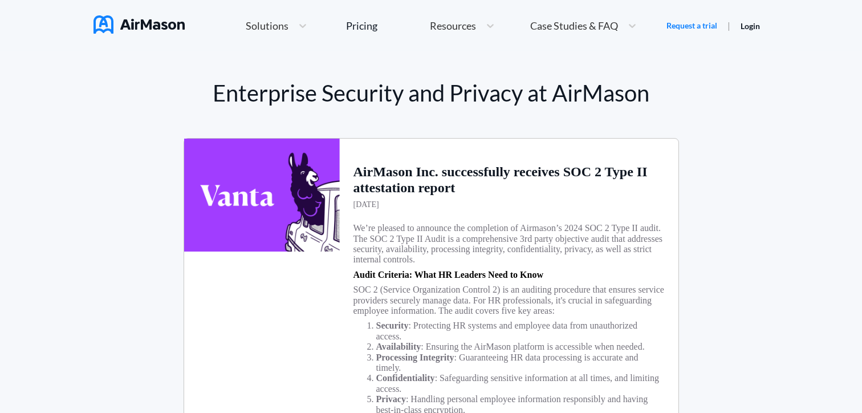 Image resolution: width=862 pixels, height=413 pixels. Describe the element at coordinates (405, 377) in the screenshot. I see `span: Confidentiality` at that location.